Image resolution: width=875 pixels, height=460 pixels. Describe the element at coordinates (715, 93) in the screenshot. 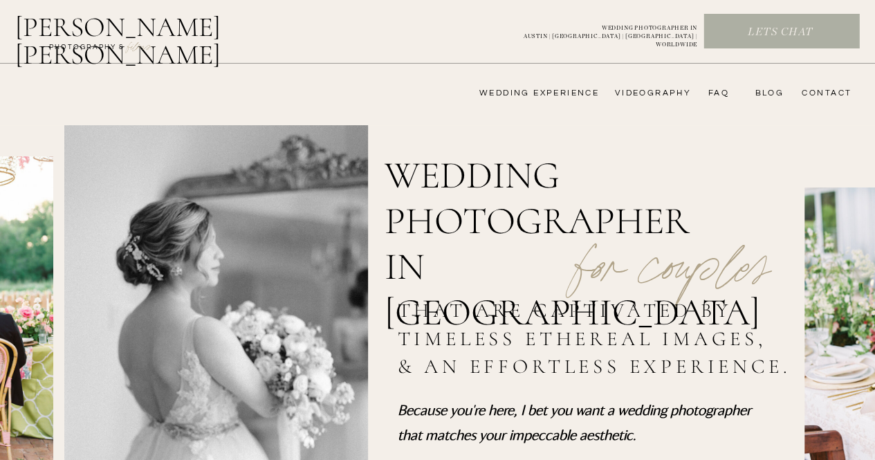

I see `a: FAQ` at that location.